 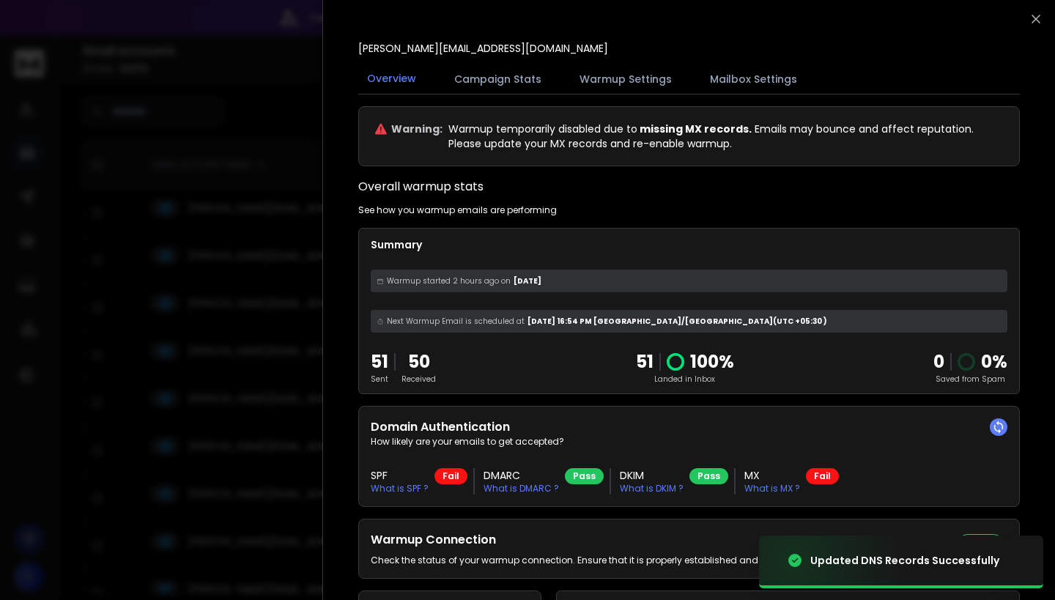 I want to click on p: What is SPF ?, so click(x=399, y=489).